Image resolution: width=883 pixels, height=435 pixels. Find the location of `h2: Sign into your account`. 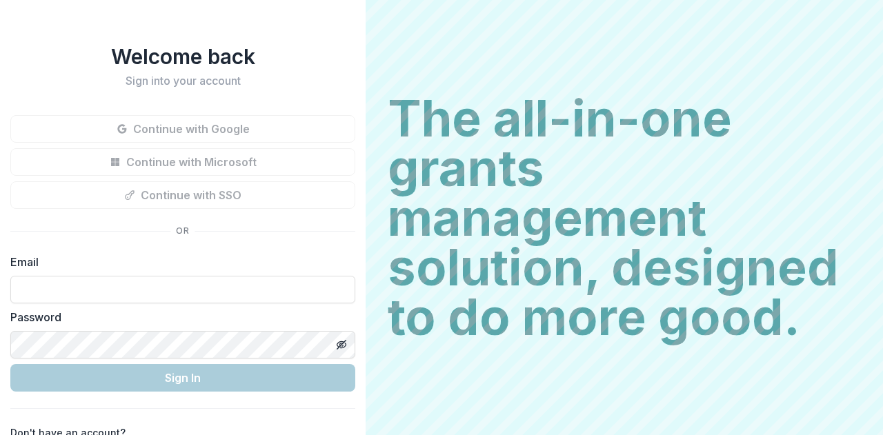

h2: Sign into your account is located at coordinates (183, 81).